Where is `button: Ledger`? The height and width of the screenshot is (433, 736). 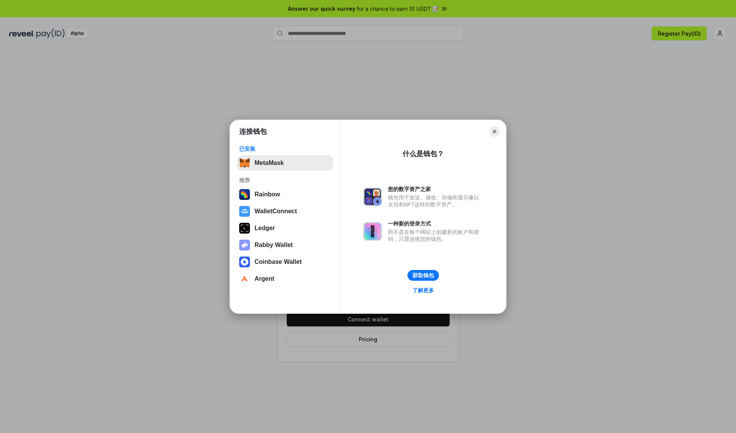 button: Ledger is located at coordinates (285, 228).